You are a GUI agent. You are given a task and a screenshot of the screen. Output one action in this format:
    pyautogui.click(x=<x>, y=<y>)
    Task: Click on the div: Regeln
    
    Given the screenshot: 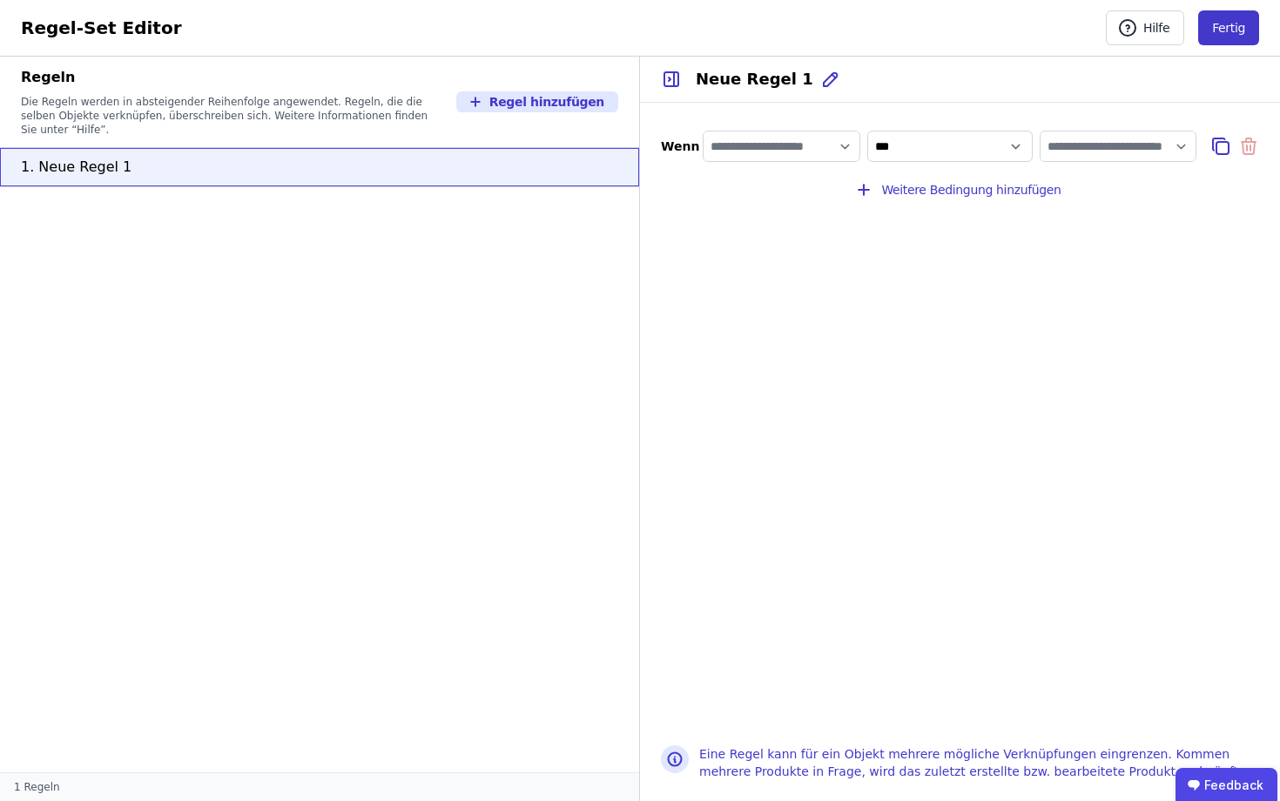 What is the action you would take?
    pyautogui.click(x=228, y=78)
    